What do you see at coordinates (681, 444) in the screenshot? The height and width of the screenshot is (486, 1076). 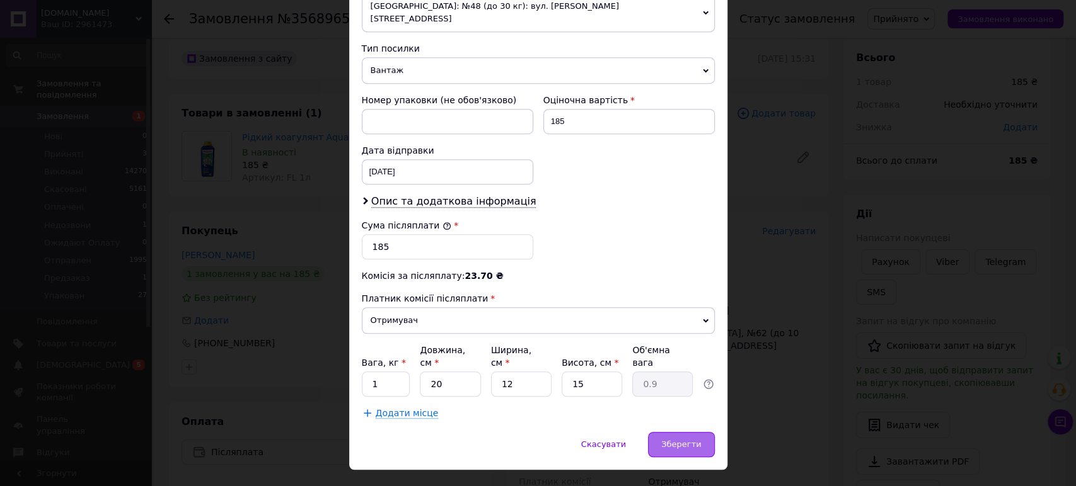 I see `span: Зберегти` at bounding box center [681, 444].